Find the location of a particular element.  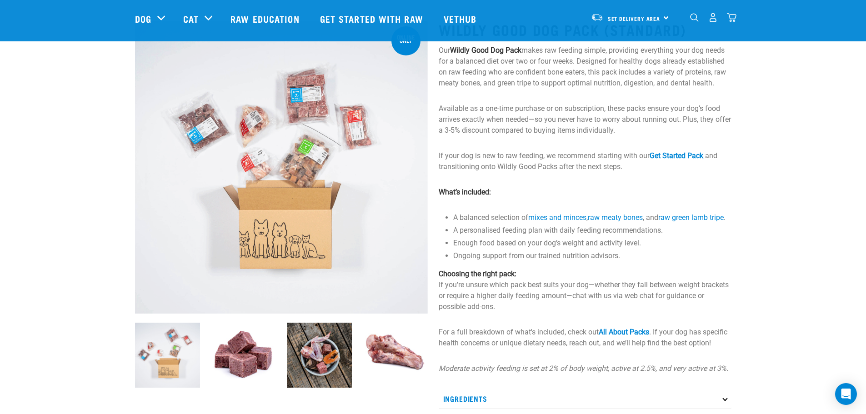

img: 1205 Veal Brisket 1pp 01 is located at coordinates (395, 355).